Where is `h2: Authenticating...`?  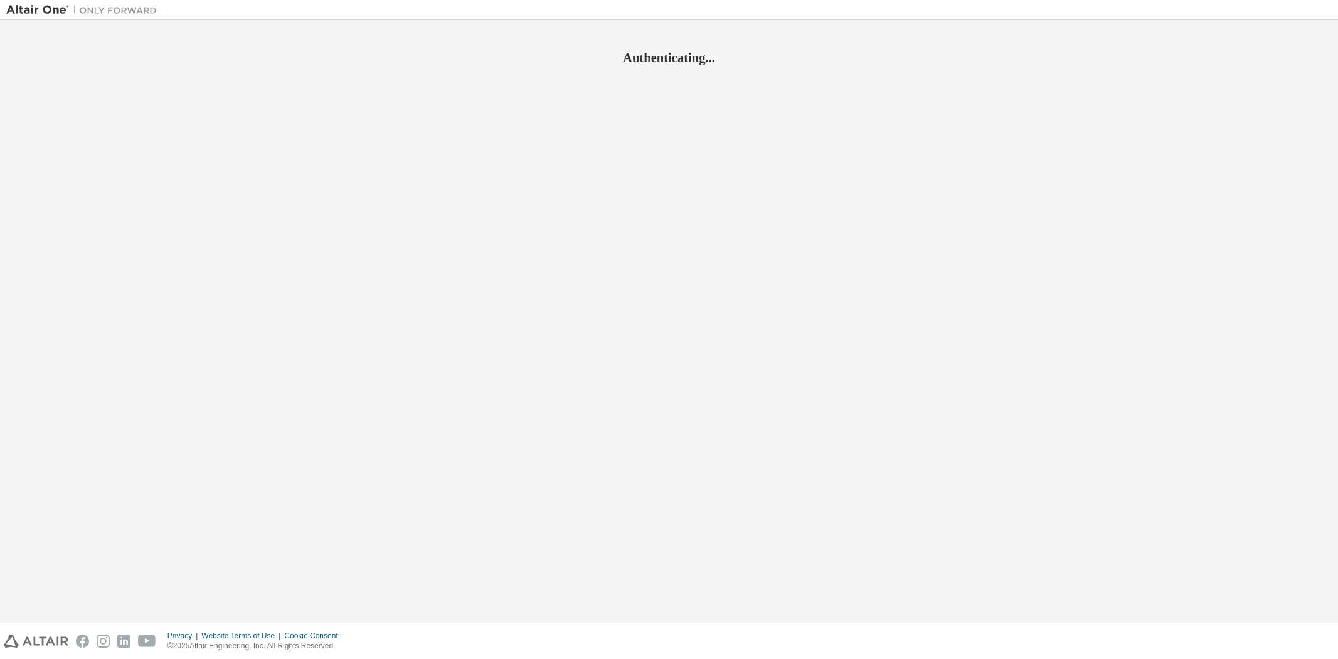 h2: Authenticating... is located at coordinates (669, 58).